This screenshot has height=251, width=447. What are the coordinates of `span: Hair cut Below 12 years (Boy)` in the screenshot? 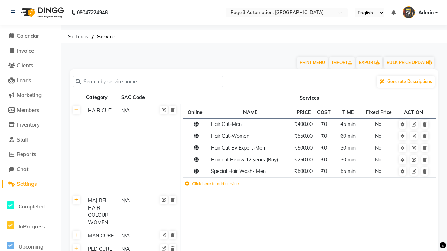 It's located at (244, 160).